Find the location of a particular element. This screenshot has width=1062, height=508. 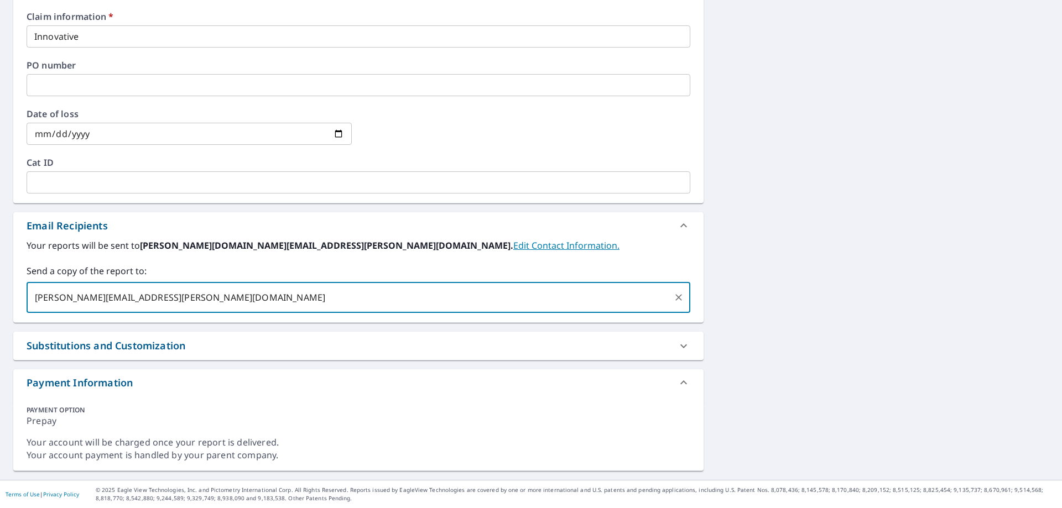

a: Privacy Policy is located at coordinates (61, 494).